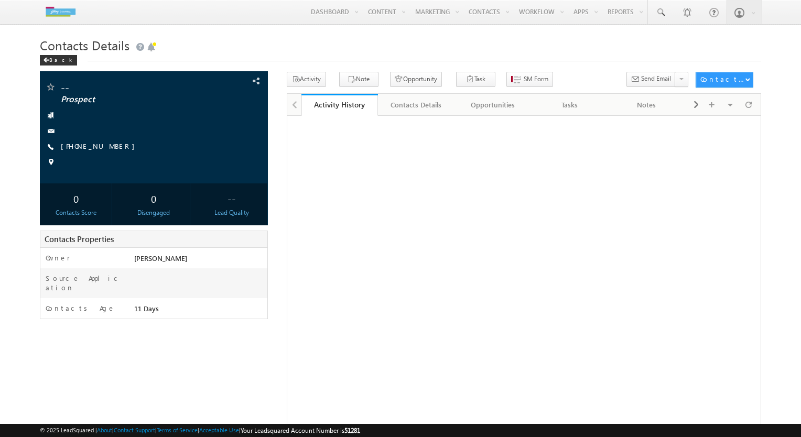 The height and width of the screenshot is (437, 801). What do you see at coordinates (352, 430) in the screenshot?
I see `span: 51281` at bounding box center [352, 430].